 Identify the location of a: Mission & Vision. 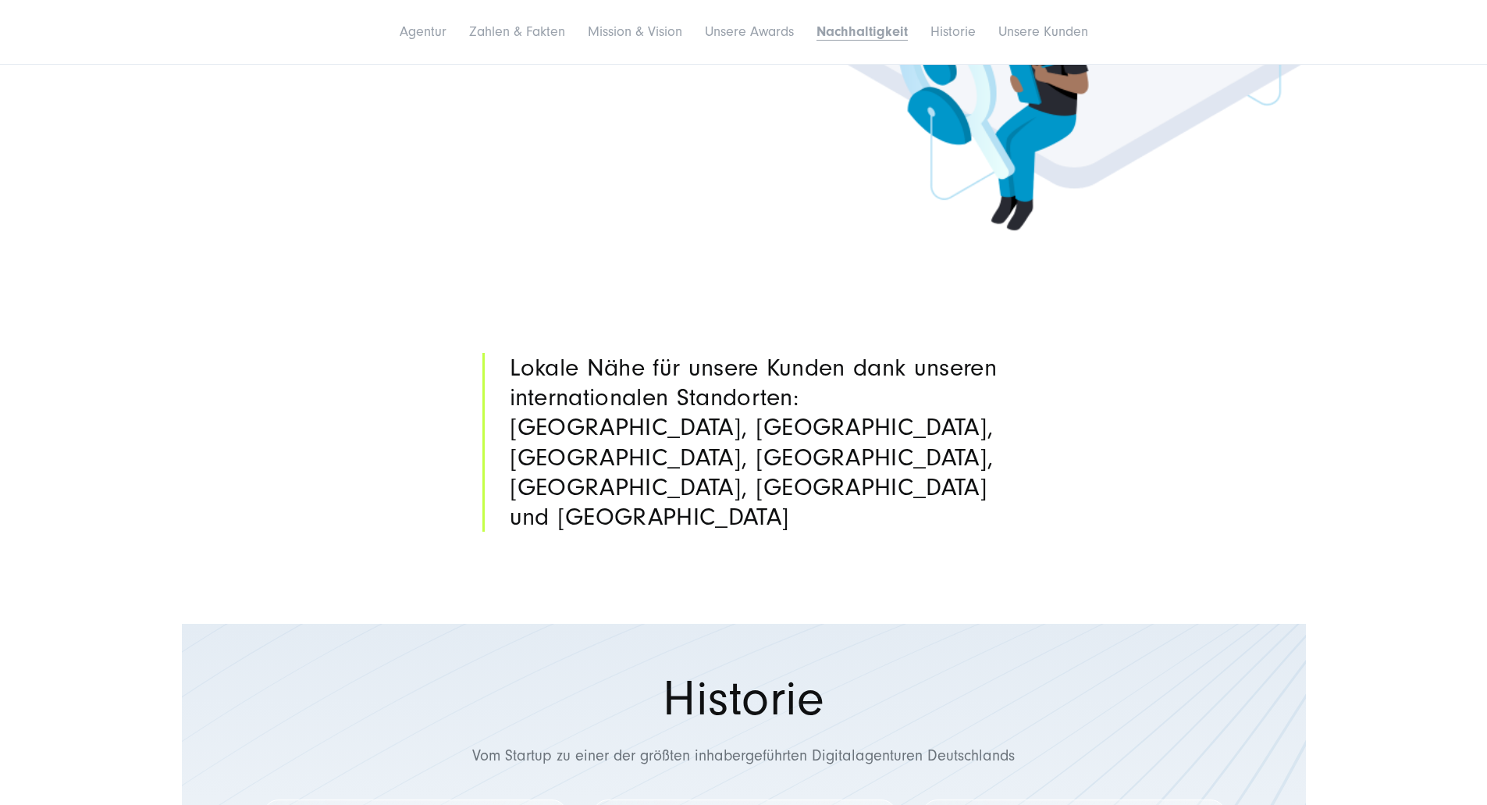
(635, 31).